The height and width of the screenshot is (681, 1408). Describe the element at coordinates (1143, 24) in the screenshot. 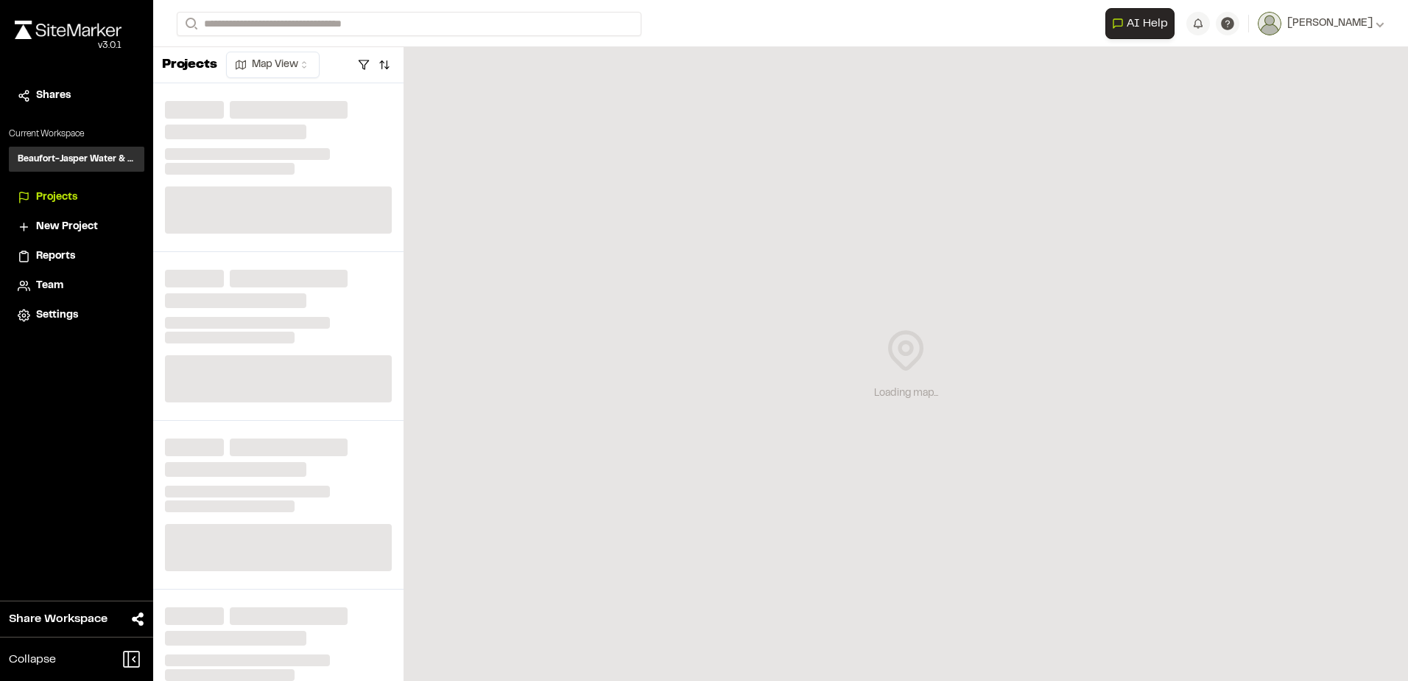

I see `div: Open AI Assistant` at that location.